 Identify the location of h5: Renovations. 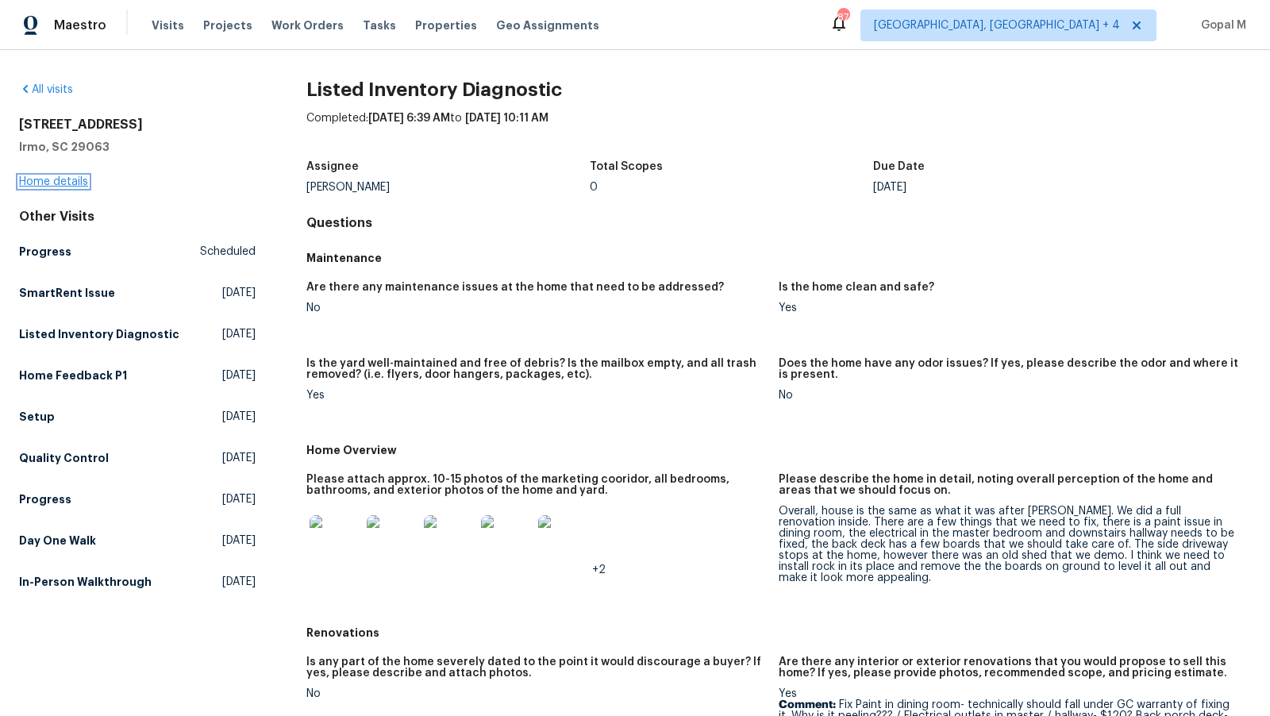
(779, 633).